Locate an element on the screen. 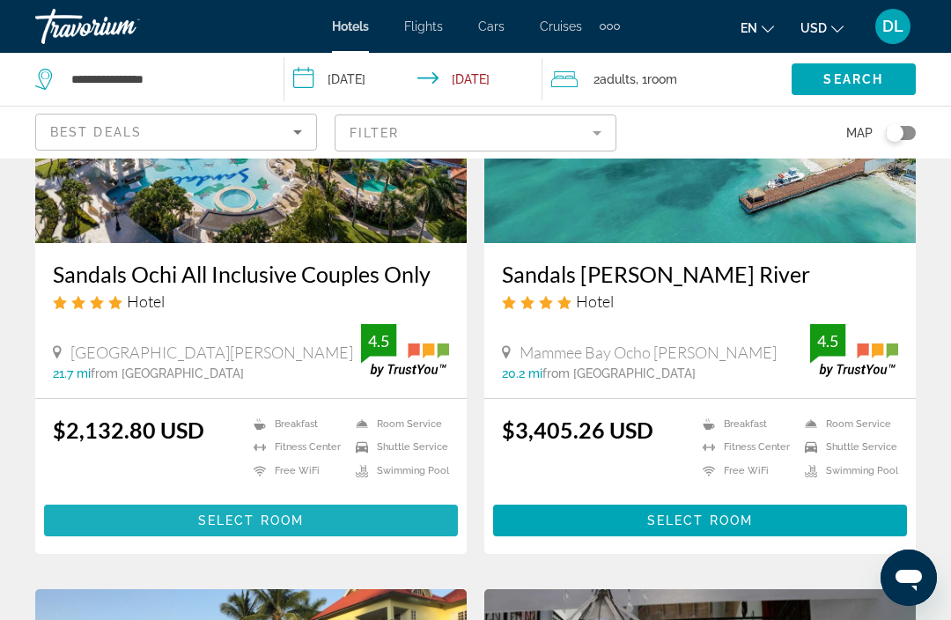  button: Toggle map is located at coordinates (893, 133).